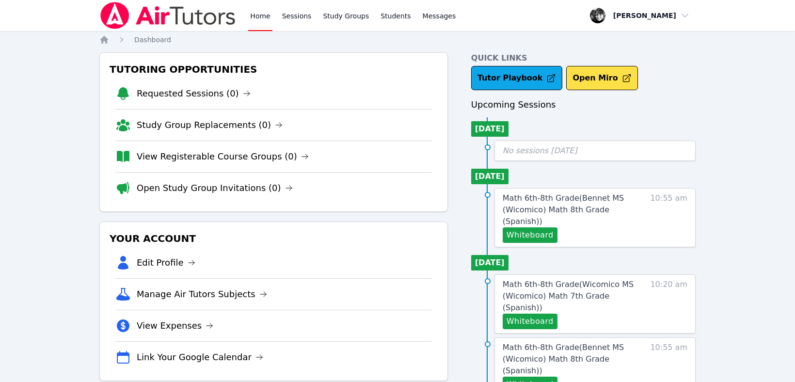 The image size is (795, 382). What do you see at coordinates (153, 40) in the screenshot?
I see `a: Dashboard` at bounding box center [153, 40].